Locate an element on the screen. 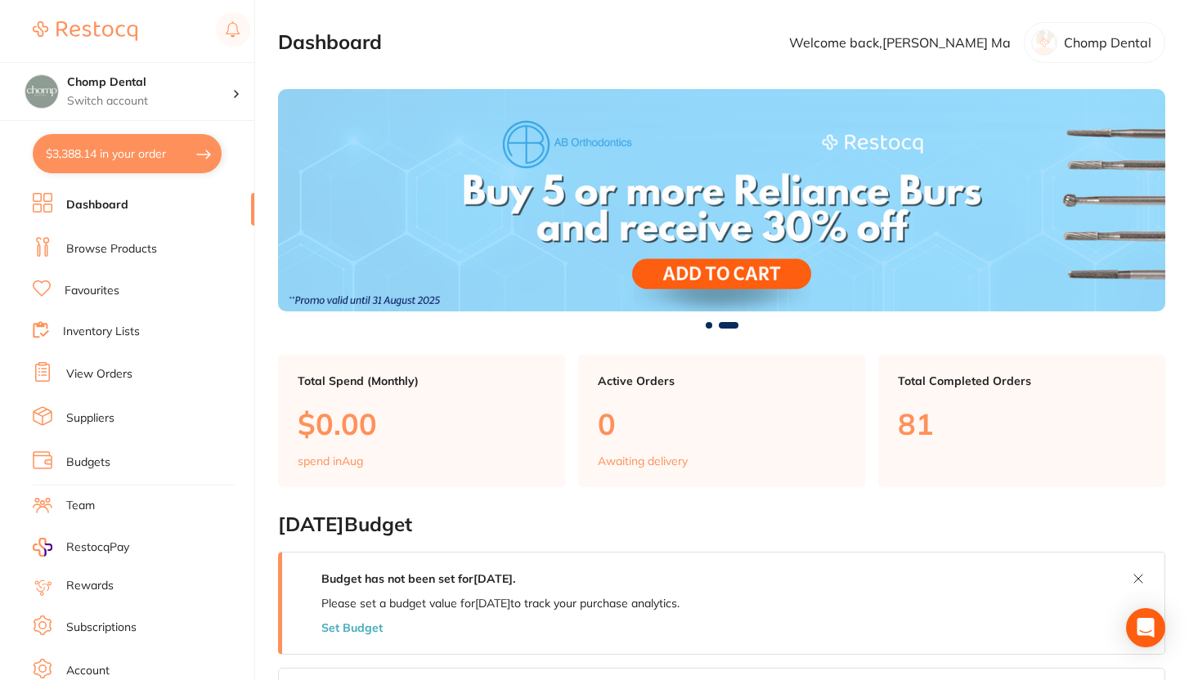  a: Total Spend (Monthly)$0.00spend inAug is located at coordinates (421, 421).